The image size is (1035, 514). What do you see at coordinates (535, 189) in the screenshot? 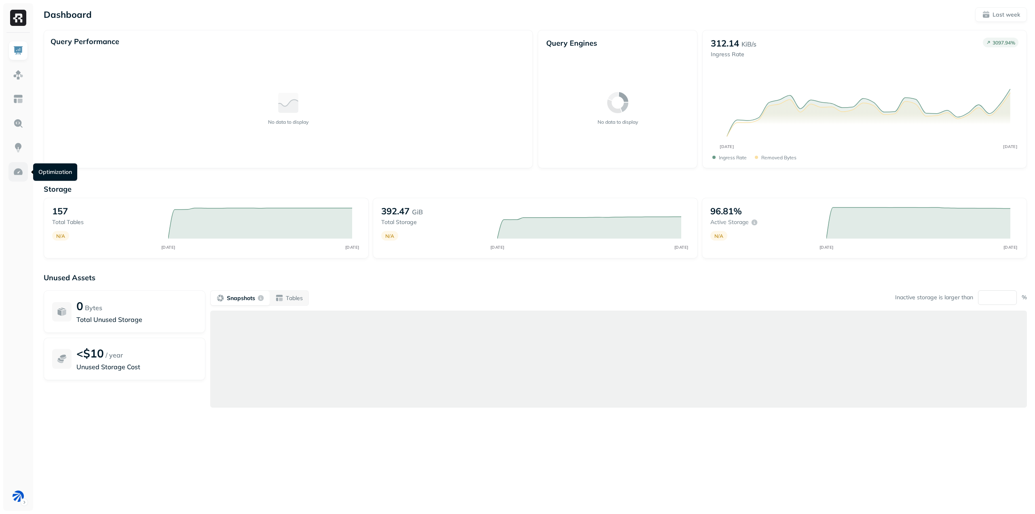
I see `p: Storage` at bounding box center [535, 189].